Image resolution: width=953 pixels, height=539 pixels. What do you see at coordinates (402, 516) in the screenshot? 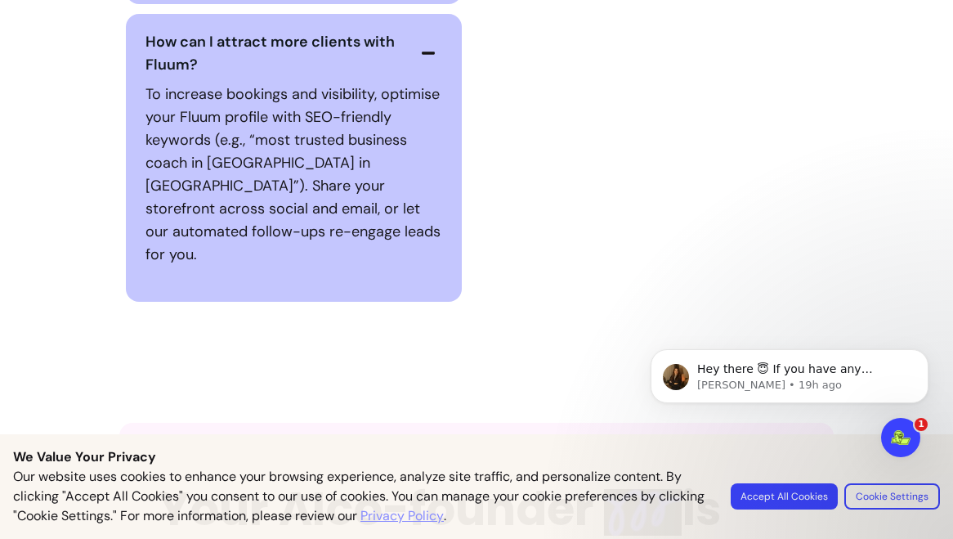
I see `a: Privacy Policy` at bounding box center [402, 516].